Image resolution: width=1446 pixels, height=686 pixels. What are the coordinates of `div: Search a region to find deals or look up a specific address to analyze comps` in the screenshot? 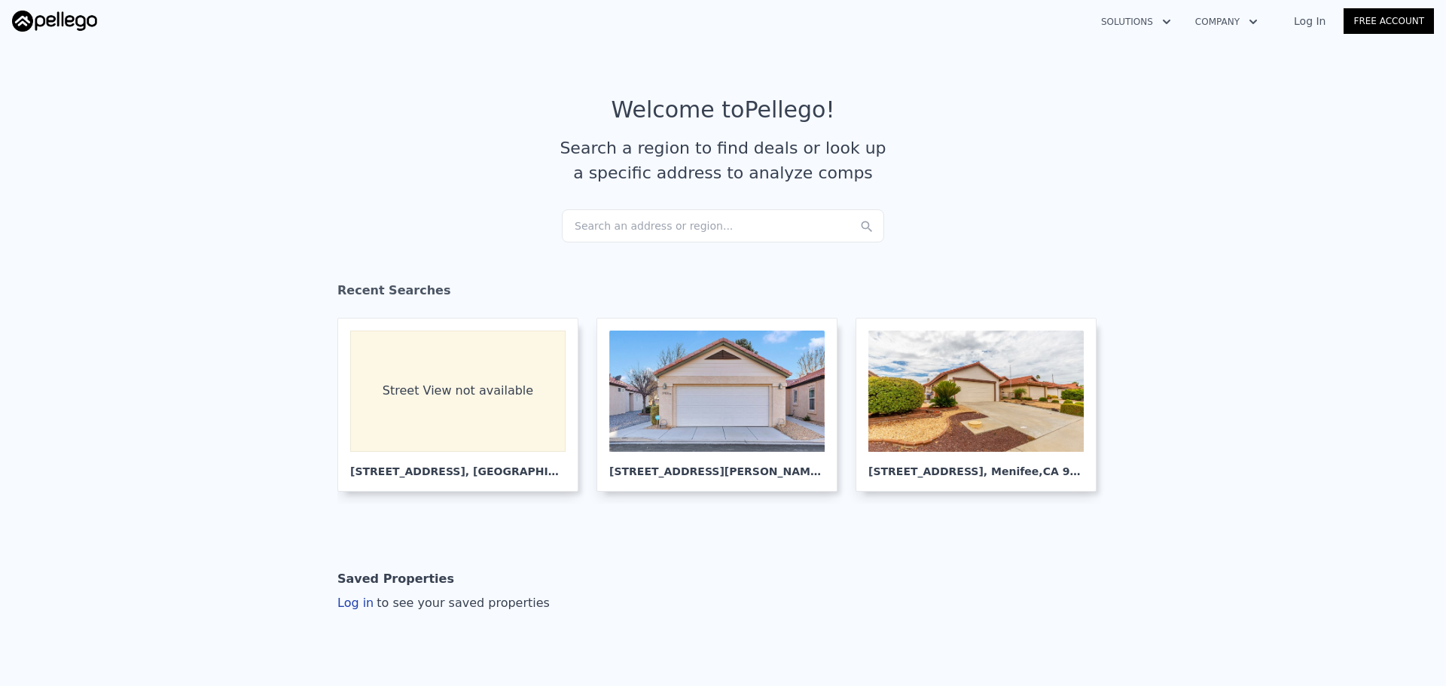 It's located at (723, 160).